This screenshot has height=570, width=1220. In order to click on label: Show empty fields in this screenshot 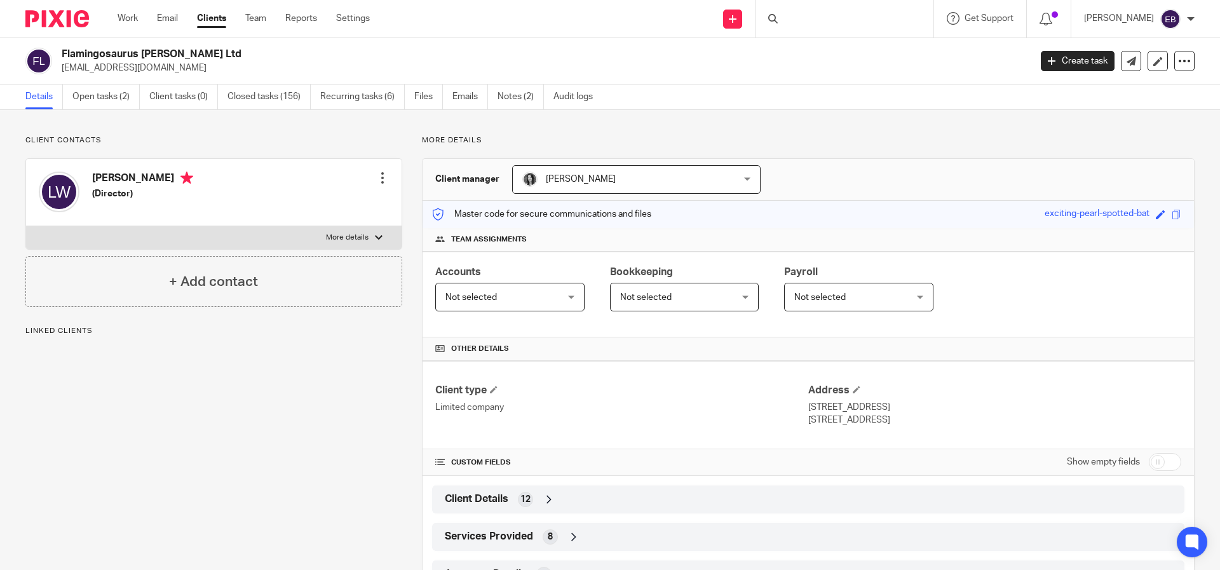, I will do `click(1103, 462)`.